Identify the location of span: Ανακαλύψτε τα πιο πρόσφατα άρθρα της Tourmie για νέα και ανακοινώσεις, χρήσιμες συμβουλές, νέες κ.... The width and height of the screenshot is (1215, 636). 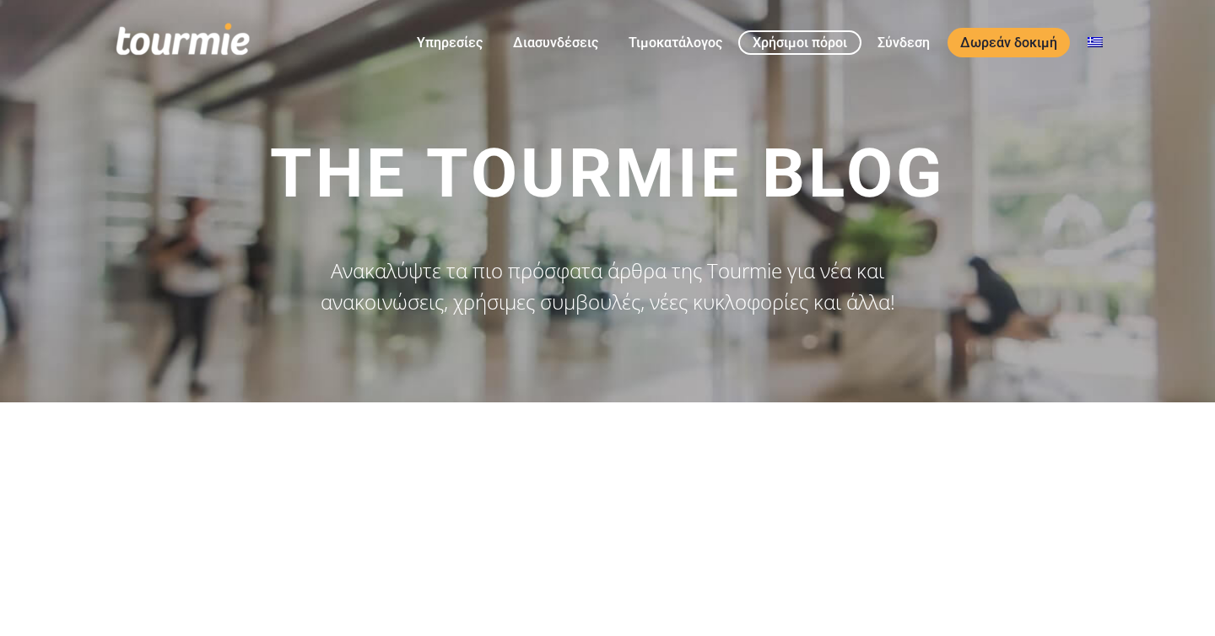
(608, 286).